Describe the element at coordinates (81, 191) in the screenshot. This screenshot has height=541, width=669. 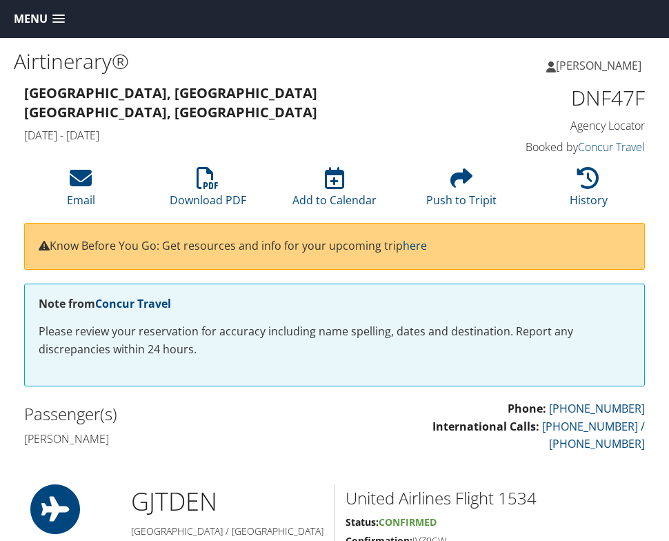
I see `a: Email` at that location.